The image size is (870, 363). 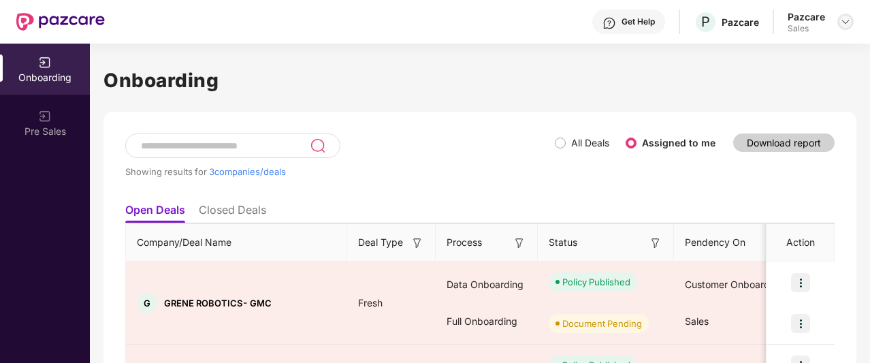 What do you see at coordinates (783, 142) in the screenshot?
I see `button: Download report` at bounding box center [783, 142].